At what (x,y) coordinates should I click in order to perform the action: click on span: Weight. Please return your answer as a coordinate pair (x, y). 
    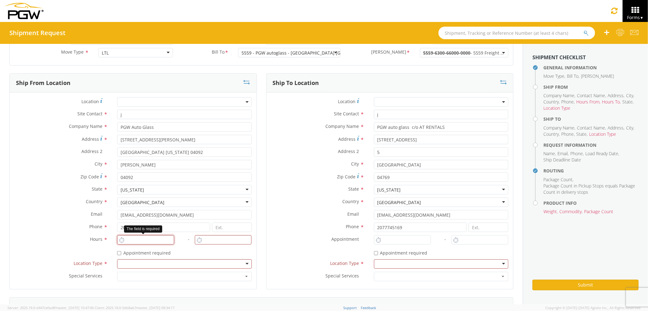
    Looking at the image, I should click on (550, 211).